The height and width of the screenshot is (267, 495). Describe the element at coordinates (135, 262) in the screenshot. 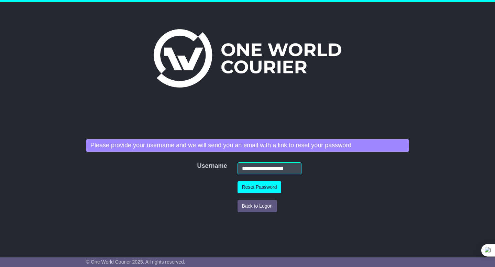

I see `span: © One World Courier 2025. All rights reserved.` at that location.